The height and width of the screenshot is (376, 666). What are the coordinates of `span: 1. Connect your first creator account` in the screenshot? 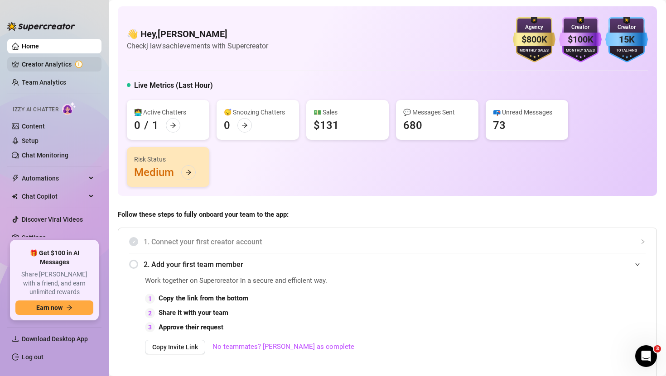 It's located at (395, 242).